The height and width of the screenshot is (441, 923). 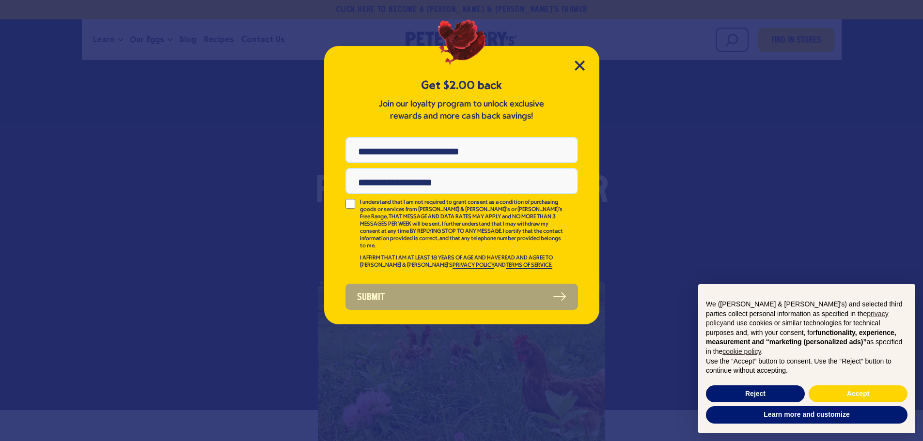 What do you see at coordinates (462, 110) in the screenshot?
I see `p: Join our loyalty program to unlock exclusive rewards and more cash back savings!` at bounding box center [462, 110].